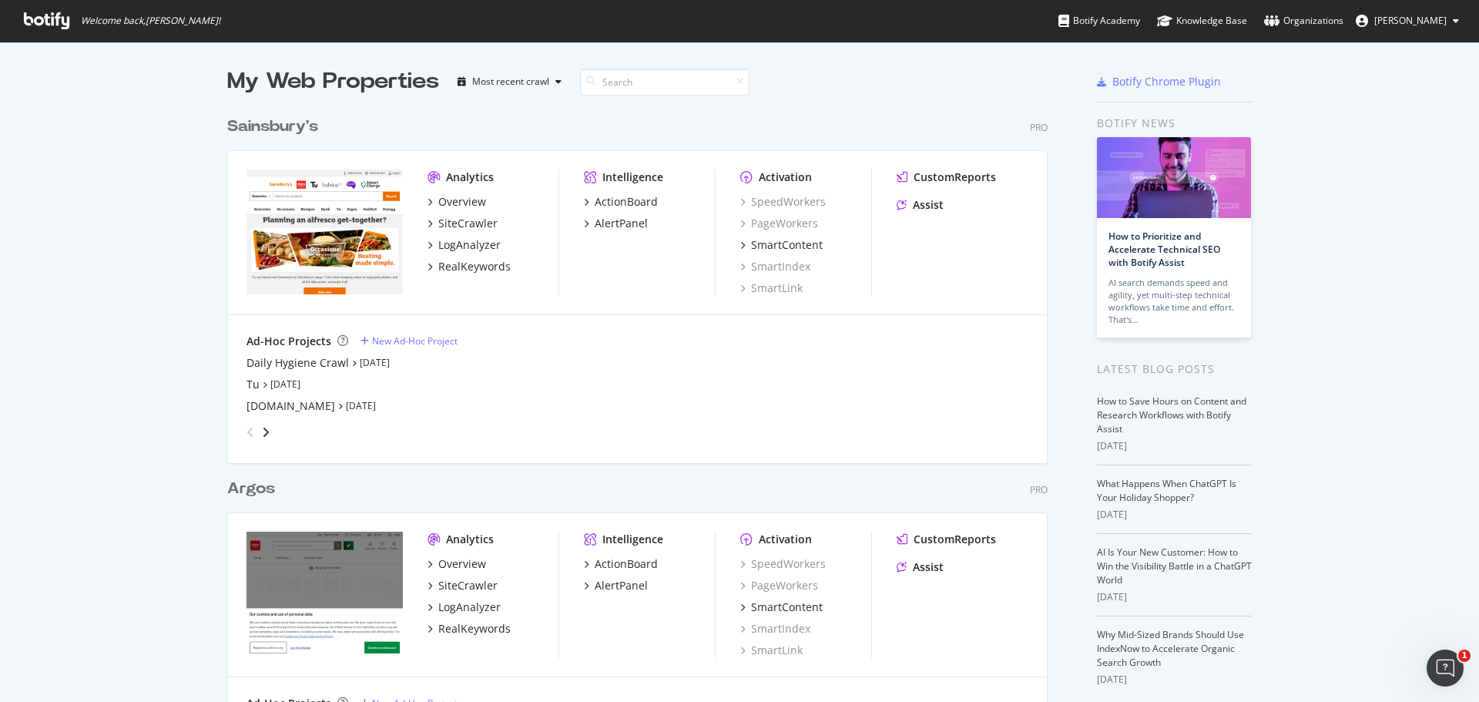 The height and width of the screenshot is (702, 1479). I want to click on img: How to Prioritize and Accelerate Technical SEO with Botify Assist, so click(1174, 177).